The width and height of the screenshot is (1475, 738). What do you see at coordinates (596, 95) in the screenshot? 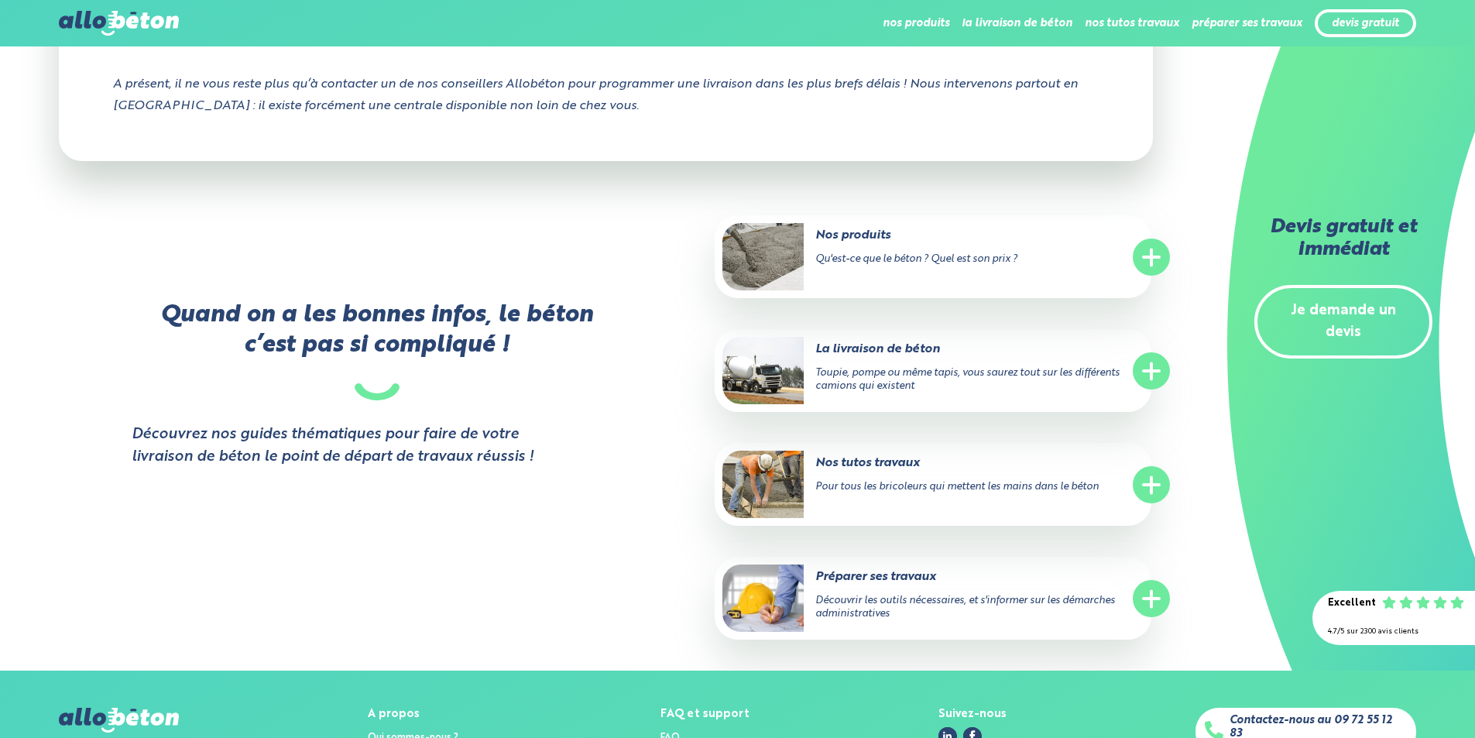
I see `i: A présent, il ne vous reste plus qu’à contacter un de nos conseillers Allobéton pour programmer u...` at bounding box center [596, 95].